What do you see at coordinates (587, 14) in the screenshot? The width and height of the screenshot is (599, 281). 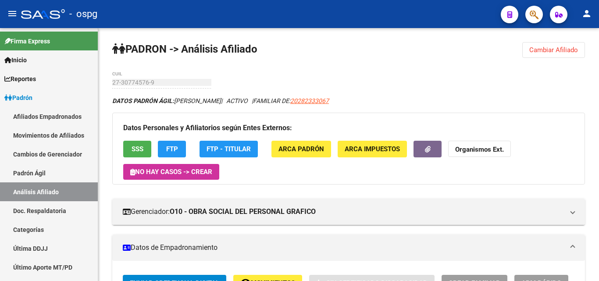 I see `mat-icon: person` at bounding box center [587, 14].